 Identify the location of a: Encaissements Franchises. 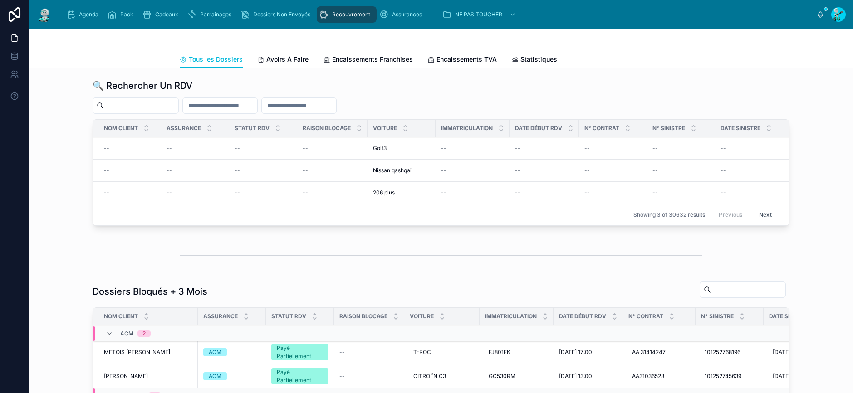
(368, 60).